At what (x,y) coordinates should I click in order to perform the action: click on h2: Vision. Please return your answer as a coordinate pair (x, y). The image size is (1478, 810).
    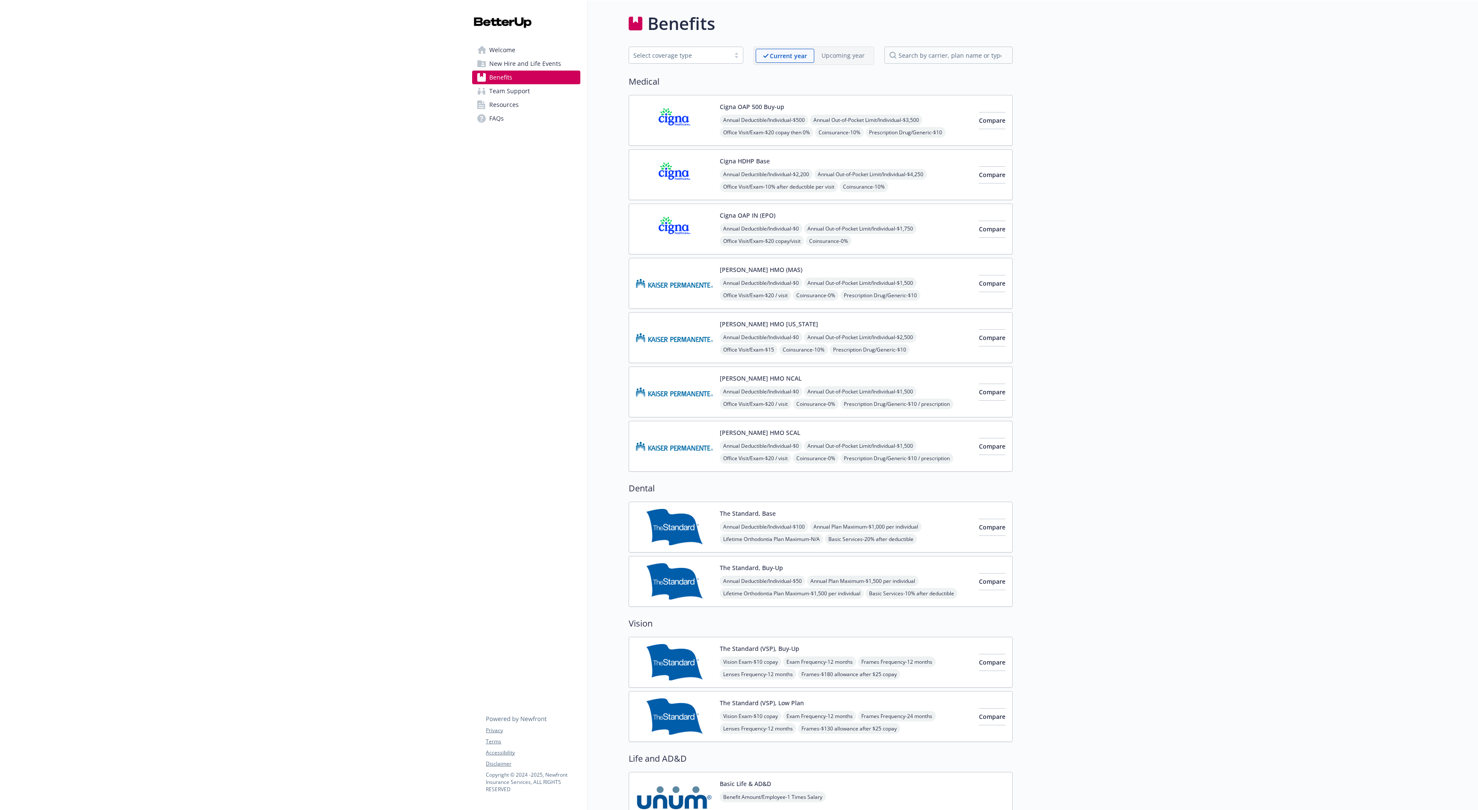
    Looking at the image, I should click on (821, 624).